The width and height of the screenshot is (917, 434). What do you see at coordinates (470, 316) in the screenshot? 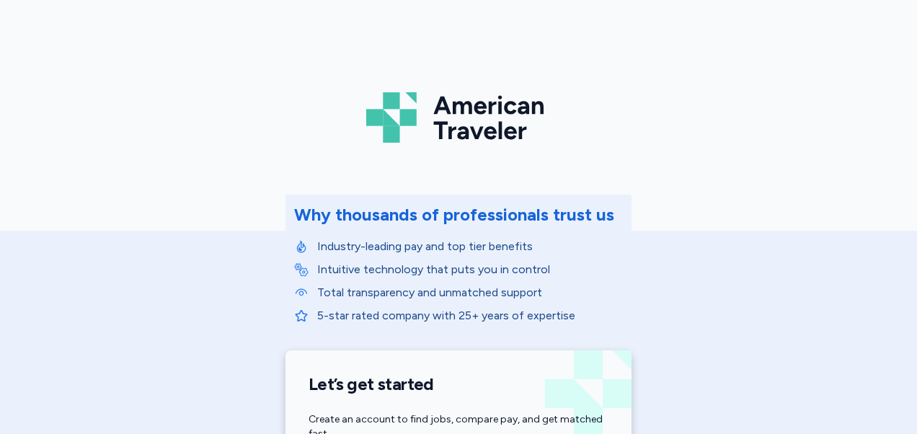
I see `p: 5-star rated company with 25+ years of expertise` at bounding box center [470, 316].